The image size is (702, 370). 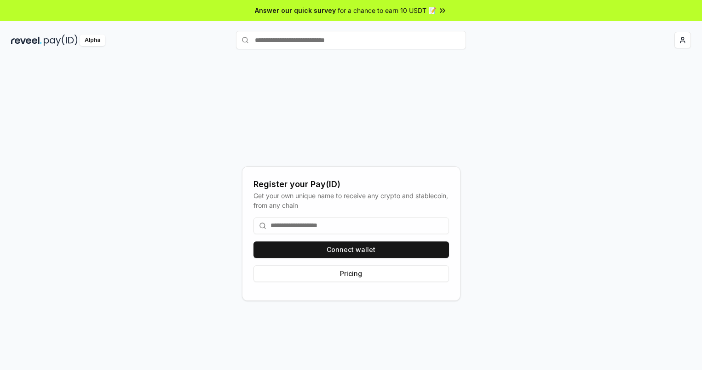 I want to click on span: for a chance to earn 10 USDT 📝, so click(x=387, y=10).